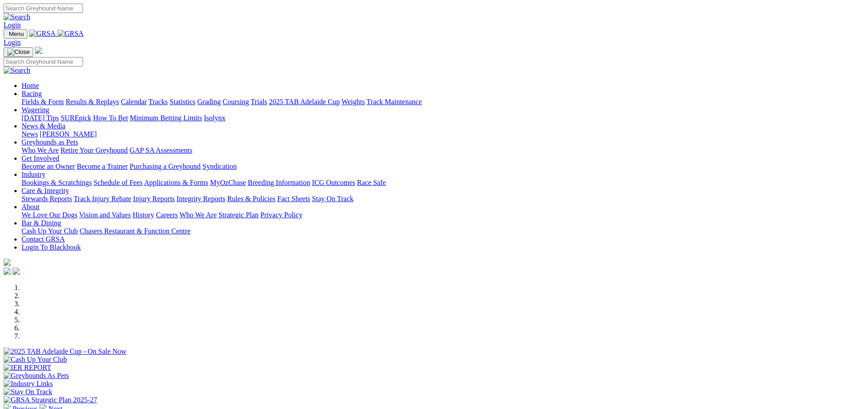  What do you see at coordinates (436, 102) in the screenshot?
I see `div: Racing` at bounding box center [436, 102].